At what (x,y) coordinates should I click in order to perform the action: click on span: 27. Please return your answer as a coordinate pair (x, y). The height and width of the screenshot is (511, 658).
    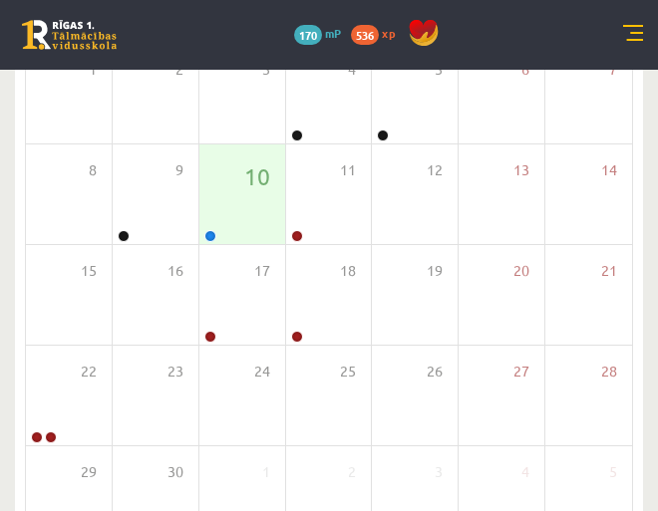
    Looking at the image, I should click on (521, 372).